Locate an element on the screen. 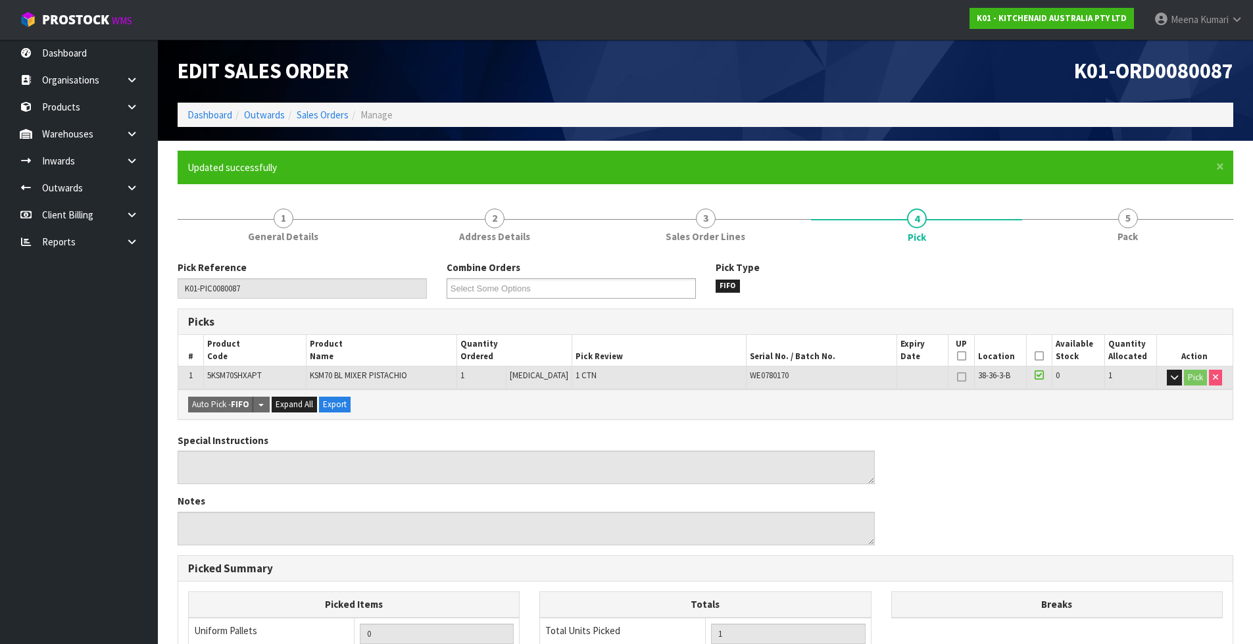 This screenshot has height=644, width=1253. span: Pack is located at coordinates (1128, 236).